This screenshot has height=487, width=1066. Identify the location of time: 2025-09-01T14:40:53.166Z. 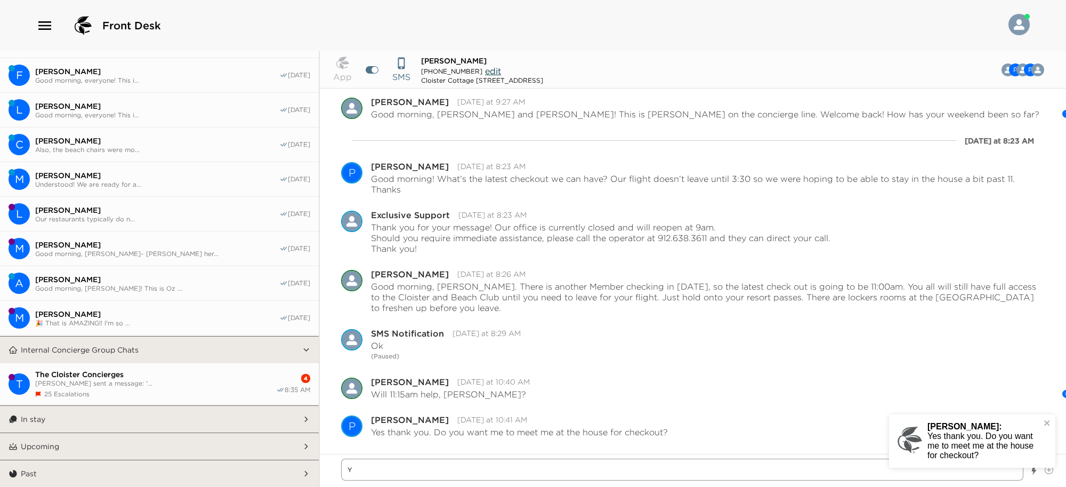
(494, 382).